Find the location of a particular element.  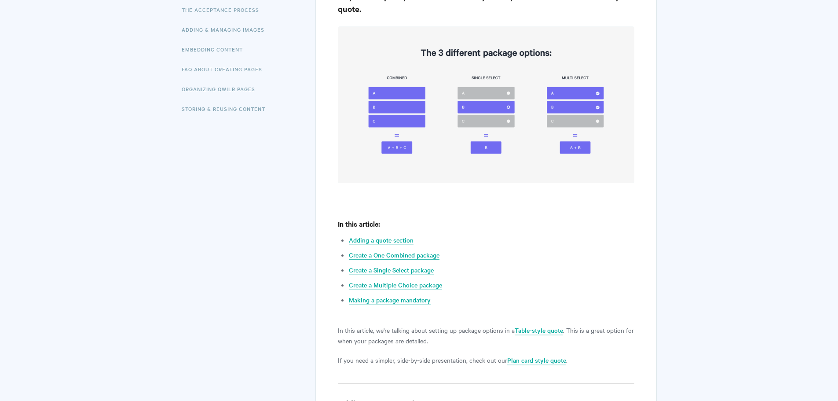

h4: In this article: is located at coordinates (486, 223).